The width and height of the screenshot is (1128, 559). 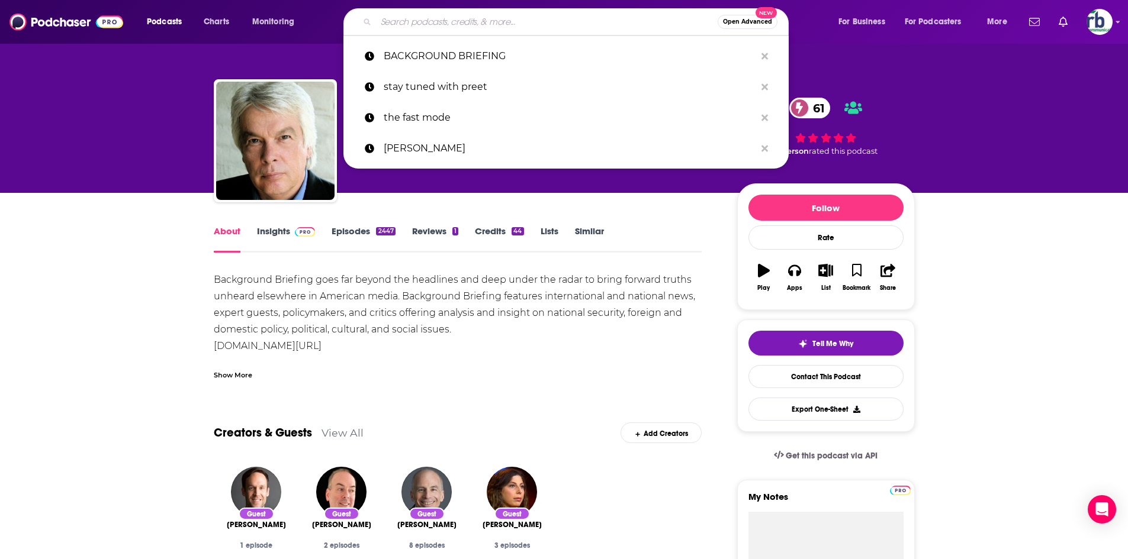 I want to click on img: Rachel Kleinfeld, so click(x=512, y=492).